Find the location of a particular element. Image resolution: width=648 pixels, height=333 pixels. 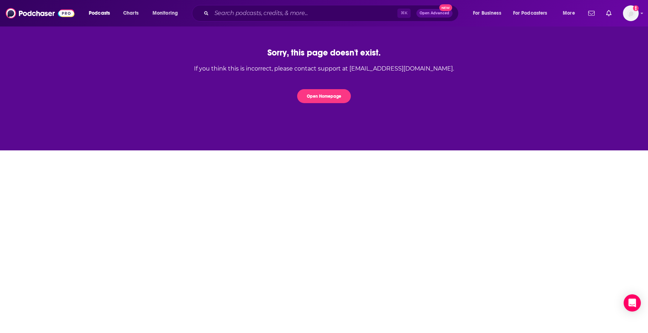

span: Logged in as SuzanneE is located at coordinates (630, 13).